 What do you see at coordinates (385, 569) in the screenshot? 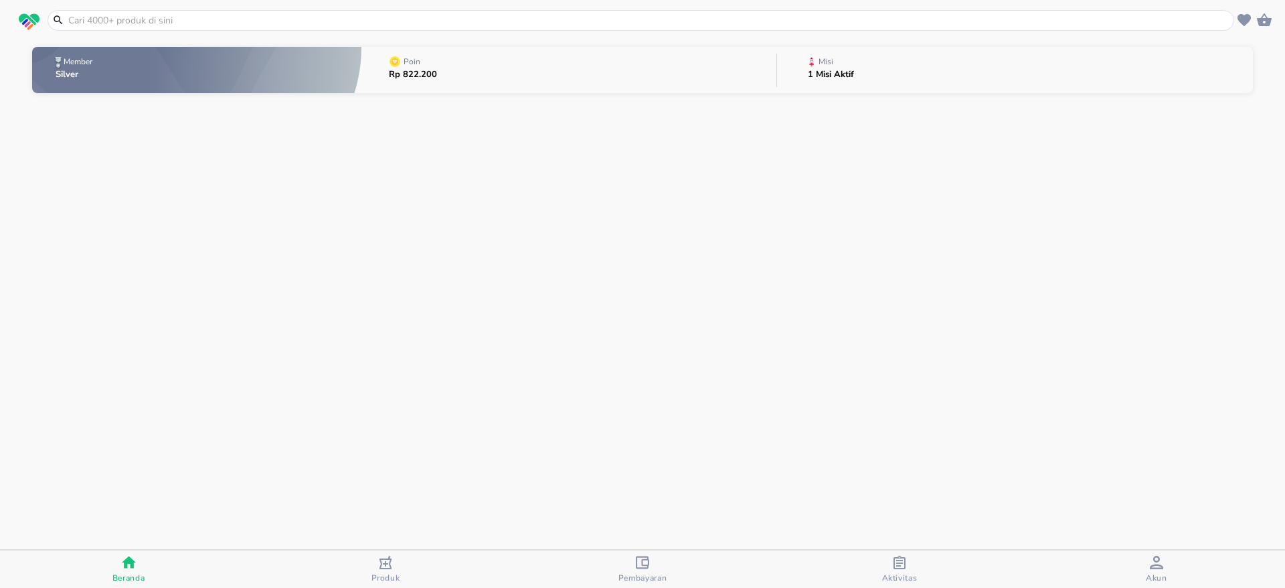
I see `button: Produk` at bounding box center [385, 569].